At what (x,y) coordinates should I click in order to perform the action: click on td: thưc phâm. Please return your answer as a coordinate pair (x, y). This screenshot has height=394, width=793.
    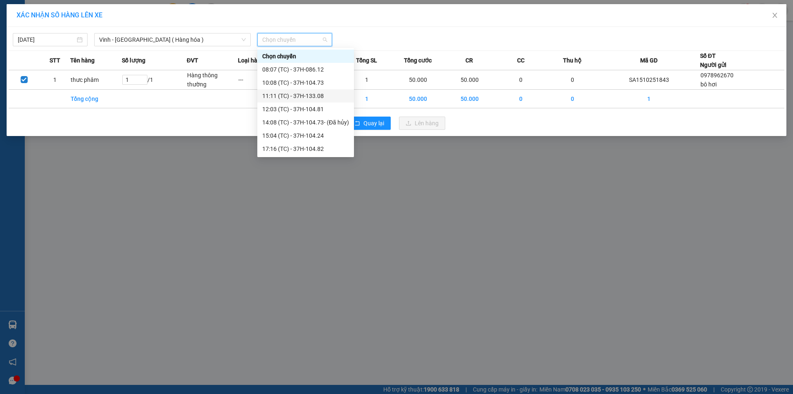
    Looking at the image, I should click on (96, 80).